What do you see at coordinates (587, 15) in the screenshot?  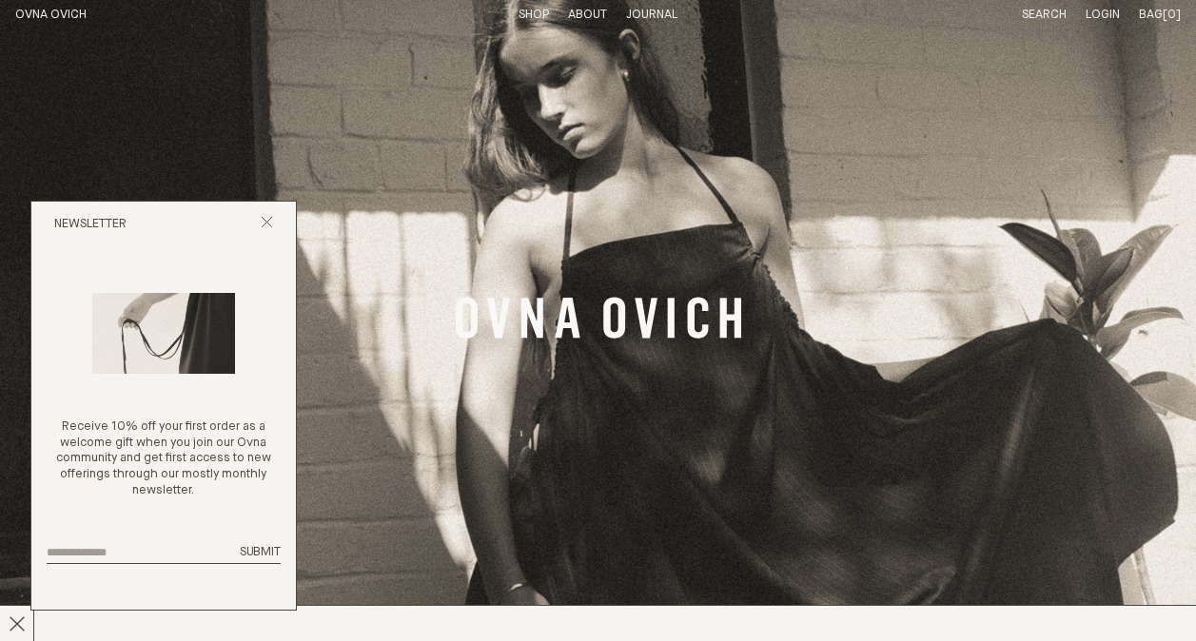 I see `summary: About` at bounding box center [587, 15].